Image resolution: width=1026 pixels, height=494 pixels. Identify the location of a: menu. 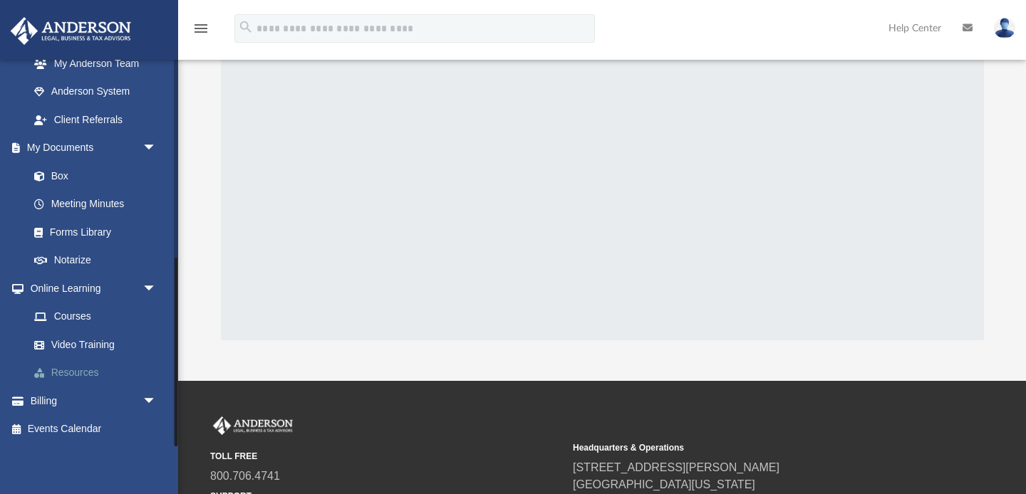
(201, 32).